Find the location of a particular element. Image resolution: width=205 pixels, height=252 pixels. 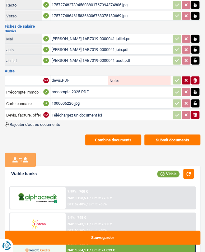

span: DTI: 60.76% is located at coordinates (76, 230).